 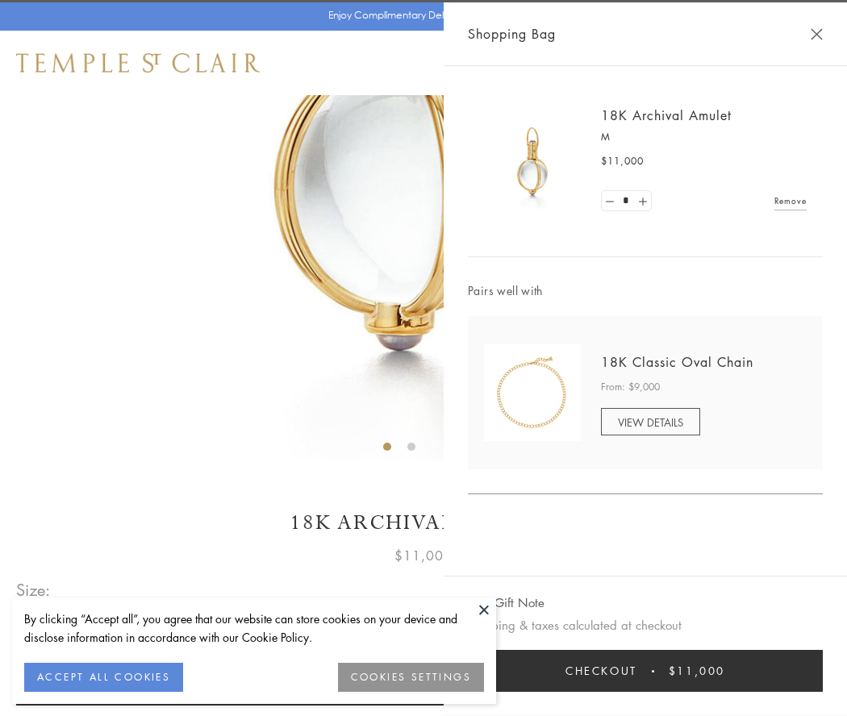 I want to click on button: Checkout $11,000, so click(x=645, y=671).